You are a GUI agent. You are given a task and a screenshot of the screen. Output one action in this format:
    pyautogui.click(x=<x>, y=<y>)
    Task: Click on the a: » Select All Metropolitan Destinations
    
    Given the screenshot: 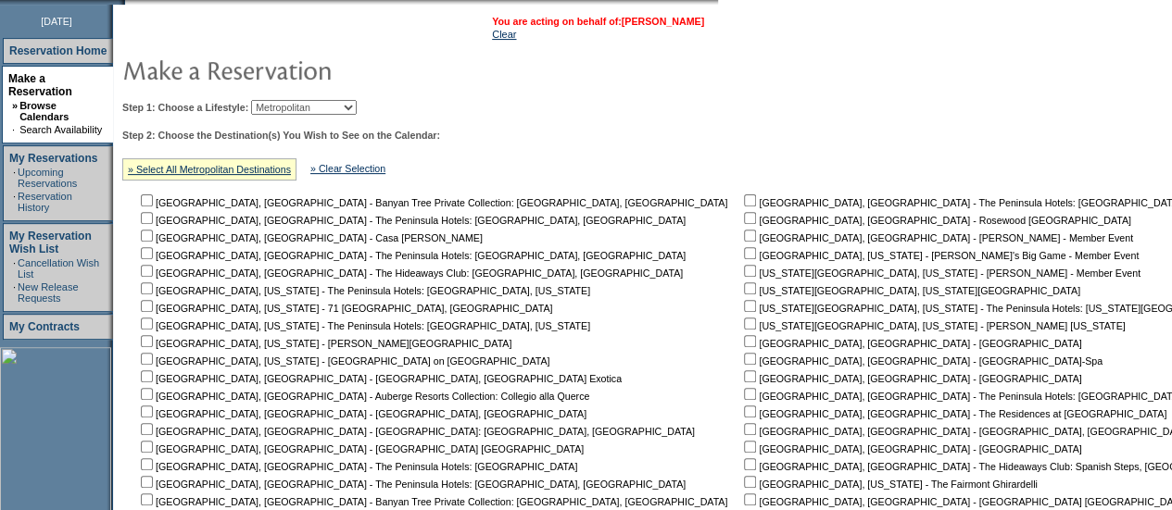 What is the action you would take?
    pyautogui.click(x=209, y=170)
    